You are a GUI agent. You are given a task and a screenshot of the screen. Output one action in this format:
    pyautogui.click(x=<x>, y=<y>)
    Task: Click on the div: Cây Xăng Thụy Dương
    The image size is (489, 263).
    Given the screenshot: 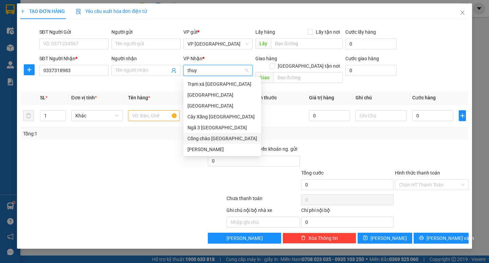 What is the action you would take?
    pyautogui.click(x=222, y=117)
    